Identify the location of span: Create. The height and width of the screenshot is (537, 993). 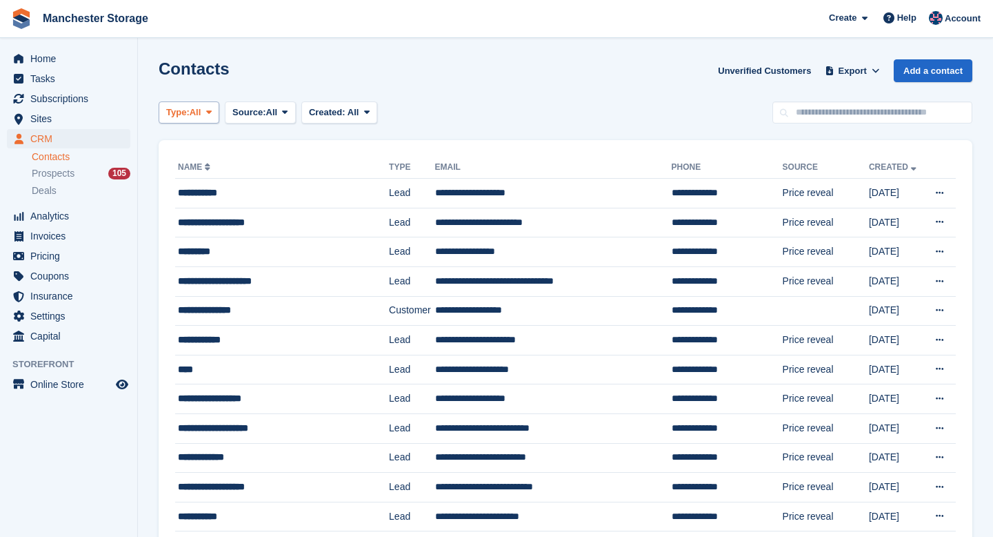
(843, 18).